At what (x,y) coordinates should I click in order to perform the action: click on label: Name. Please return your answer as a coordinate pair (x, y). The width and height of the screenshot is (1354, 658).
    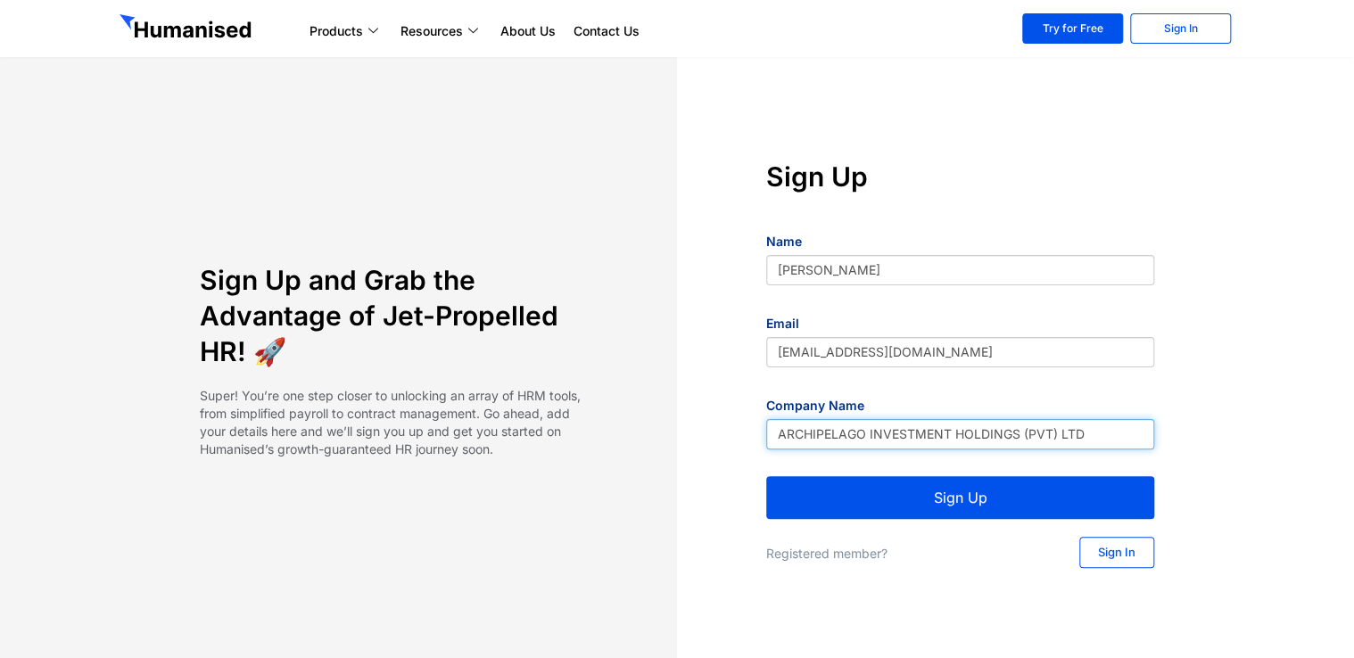
    Looking at the image, I should click on (784, 242).